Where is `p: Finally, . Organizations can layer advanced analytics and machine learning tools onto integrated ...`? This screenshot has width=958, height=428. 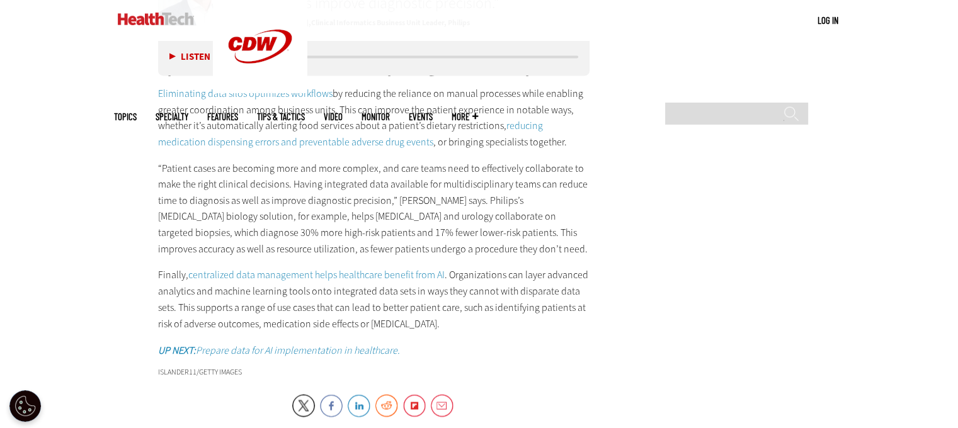
p: Finally, . Organizations can layer advanced analytics and machine learning tools onto integrated ... is located at coordinates (374, 299).